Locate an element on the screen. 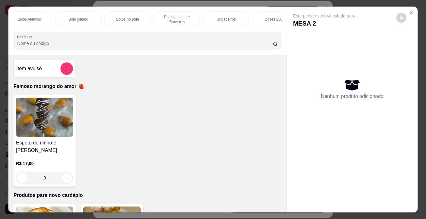 The height and width of the screenshot is (219, 426). button: add-separate-item is located at coordinates (67, 69).